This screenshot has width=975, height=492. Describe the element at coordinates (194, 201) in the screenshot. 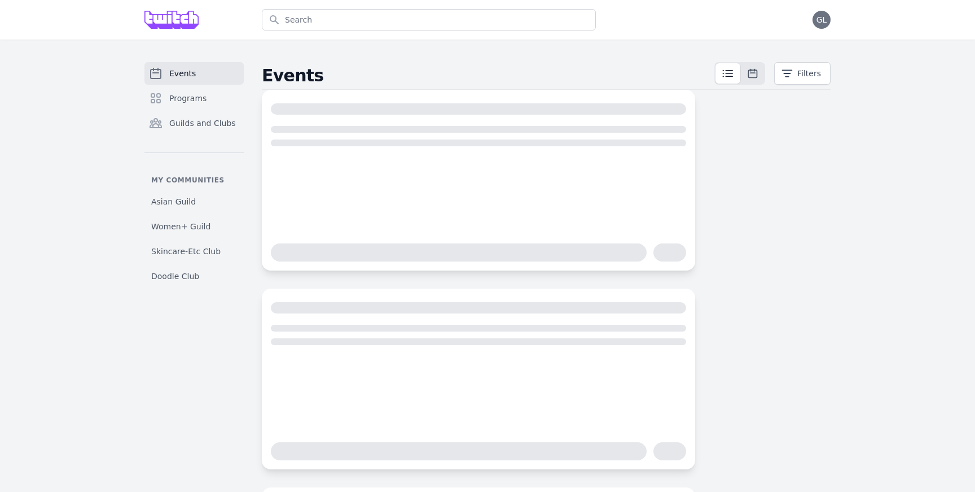

I see `a: Asian Guild` at that location.